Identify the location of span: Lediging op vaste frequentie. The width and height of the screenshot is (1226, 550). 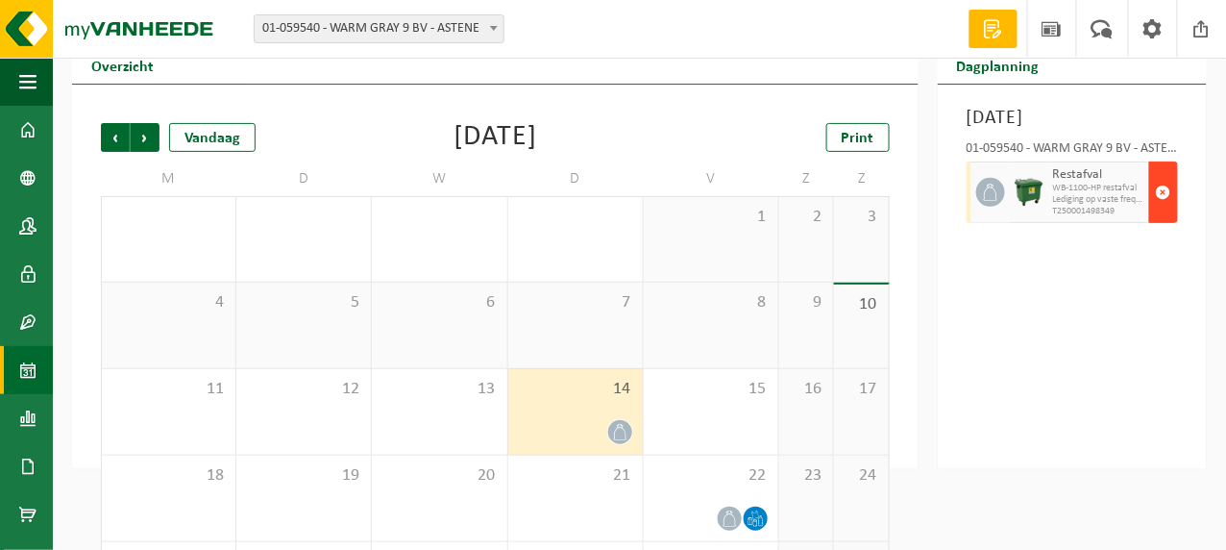
(1099, 200).